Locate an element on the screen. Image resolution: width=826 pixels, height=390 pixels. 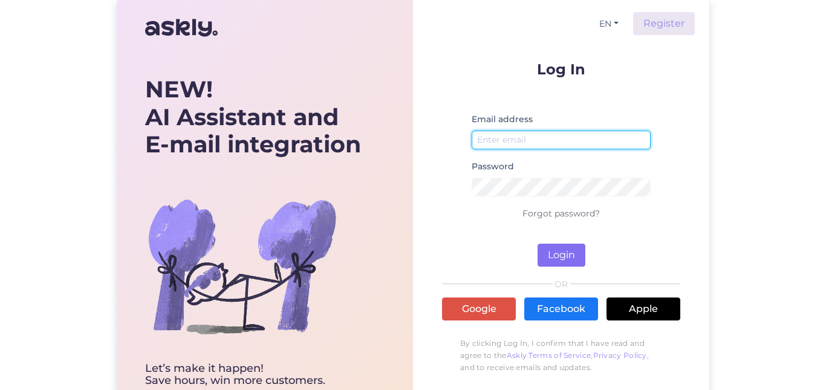
p: Log In is located at coordinates (561, 69).